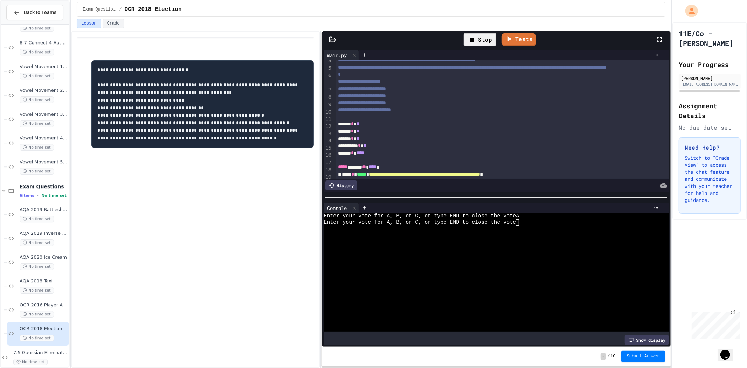 The image size is (747, 368). Describe the element at coordinates (710, 179) in the screenshot. I see `p: Switch to "Grade View" to access the chat feature and communicate with your teacher for help and ...` at that location.